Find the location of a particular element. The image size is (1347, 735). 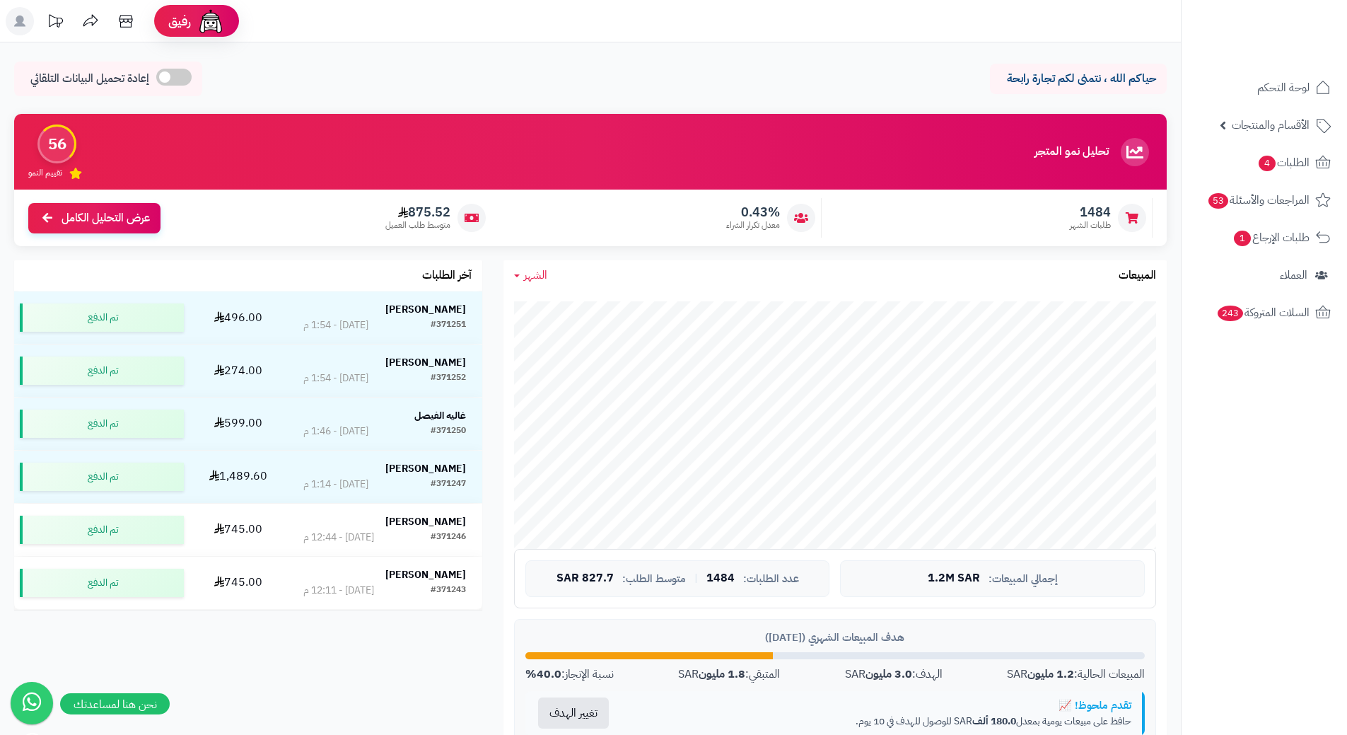

span: المراجعات والأسئلة is located at coordinates (1258, 200).